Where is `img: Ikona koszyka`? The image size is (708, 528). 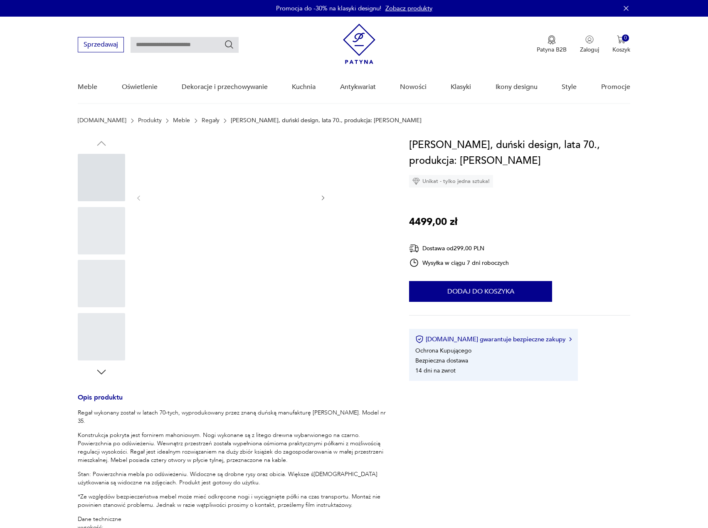 img: Ikona koszyka is located at coordinates (621, 39).